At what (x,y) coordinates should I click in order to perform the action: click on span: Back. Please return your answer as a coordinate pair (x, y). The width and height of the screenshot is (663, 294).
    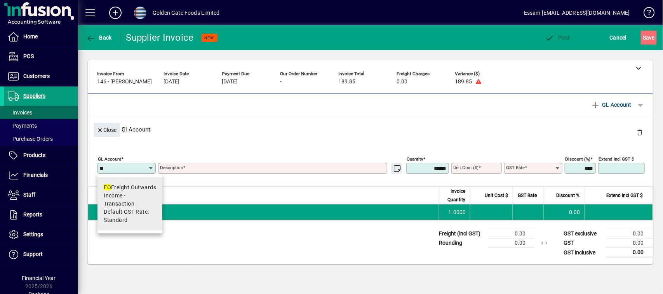
    Looking at the image, I should click on (99, 38).